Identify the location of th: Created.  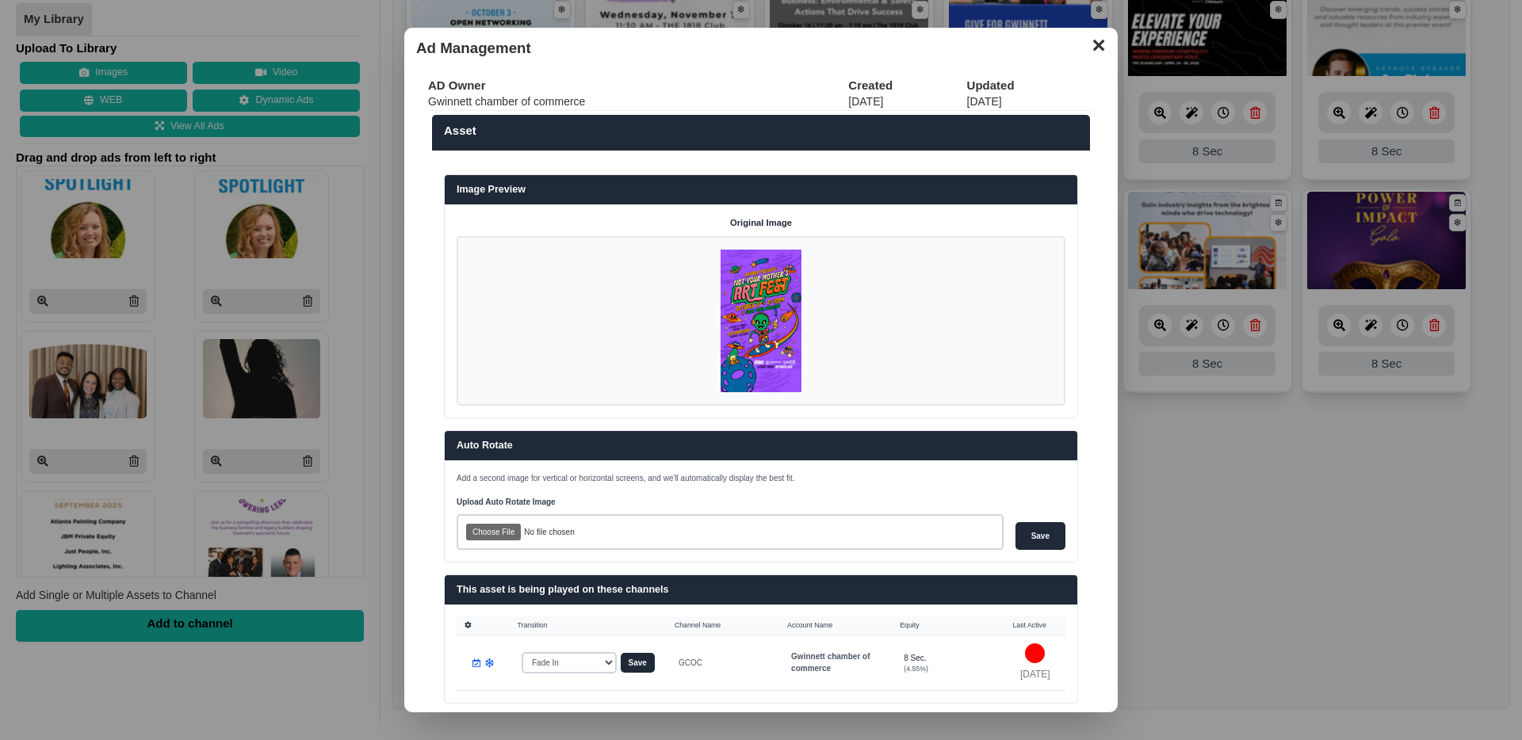
(907, 86).